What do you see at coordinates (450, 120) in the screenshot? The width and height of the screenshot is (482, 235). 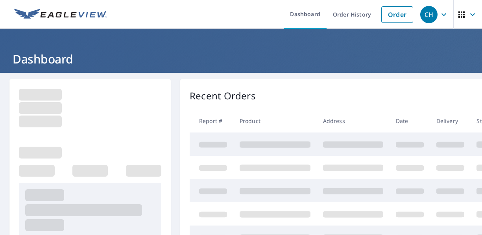 I see `th: Delivery` at bounding box center [450, 120].